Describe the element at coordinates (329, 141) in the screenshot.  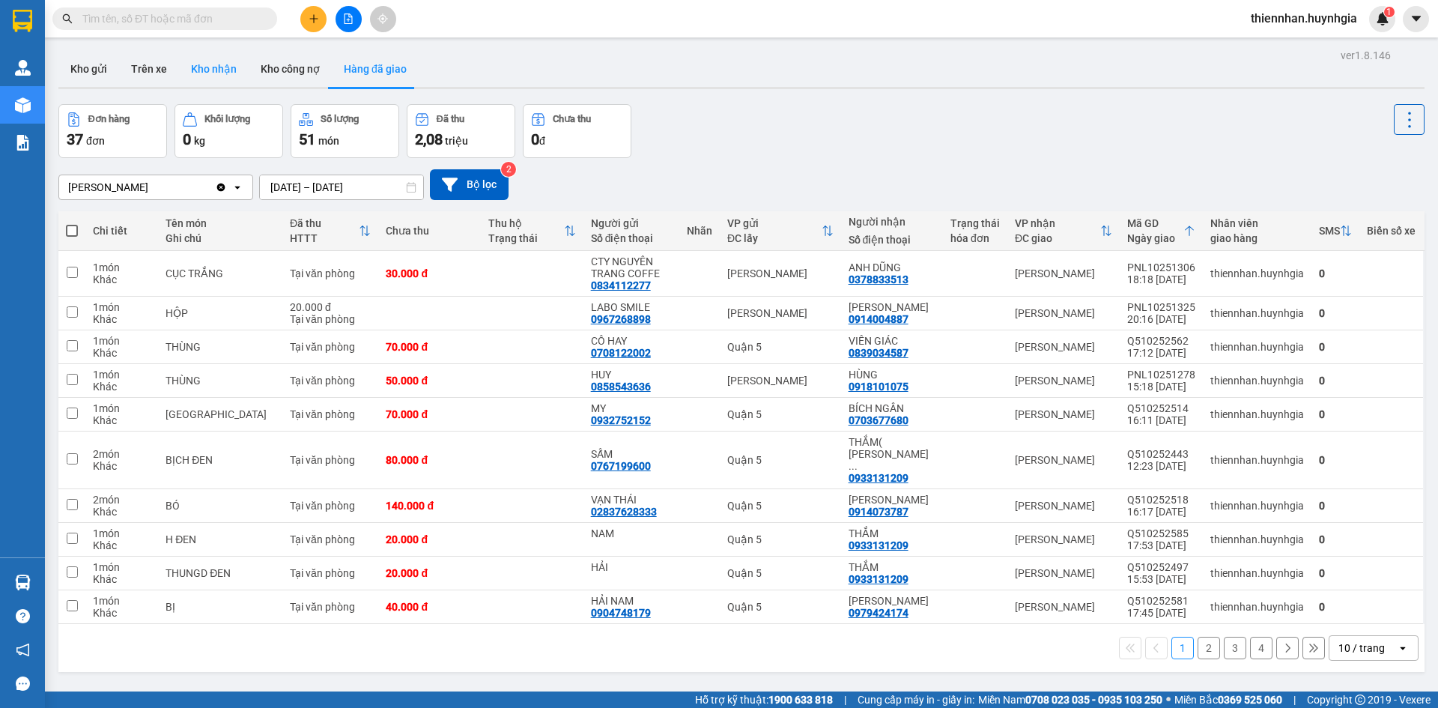
I see `span: món` at that location.